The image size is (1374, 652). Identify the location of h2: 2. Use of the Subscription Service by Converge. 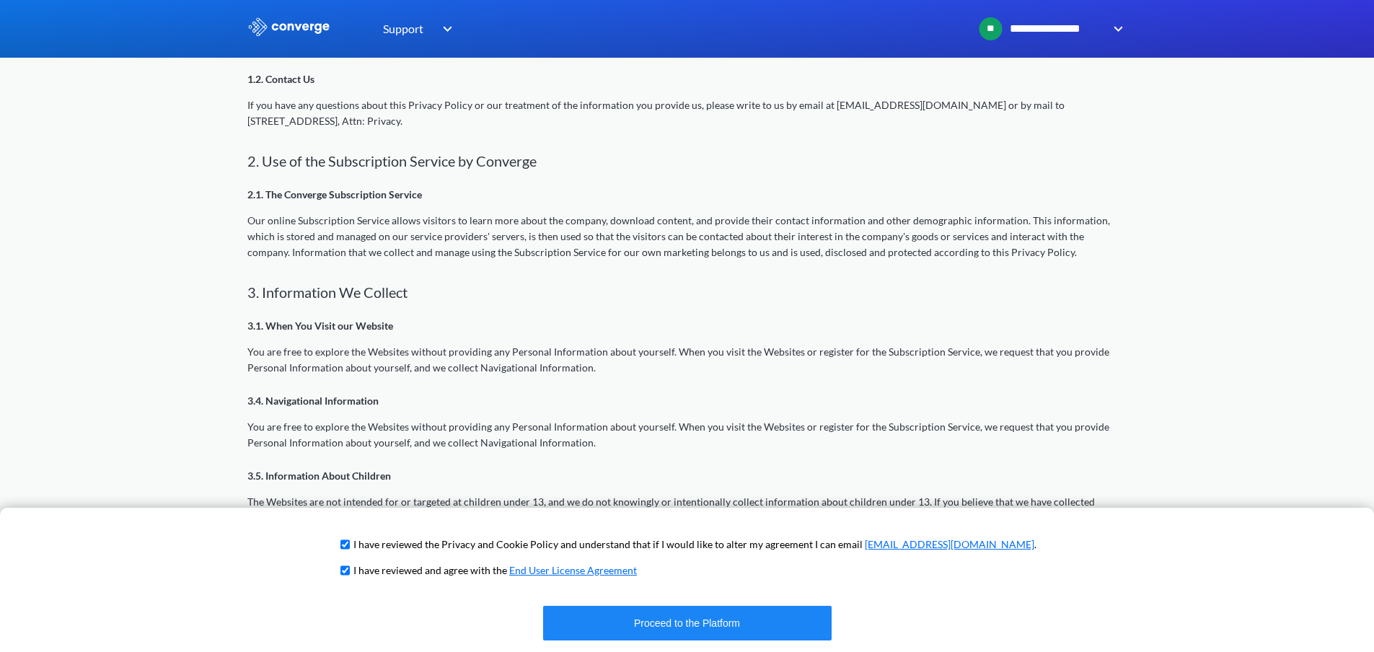
(688, 161).